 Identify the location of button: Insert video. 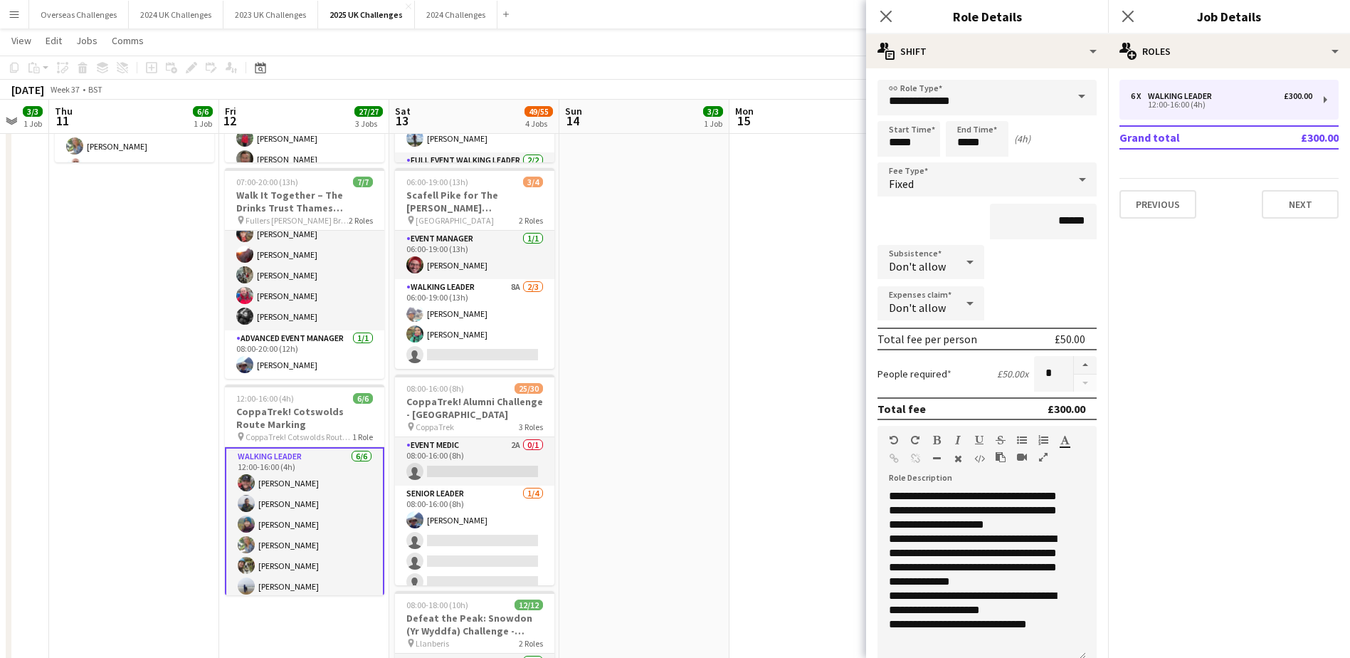
(1022, 457).